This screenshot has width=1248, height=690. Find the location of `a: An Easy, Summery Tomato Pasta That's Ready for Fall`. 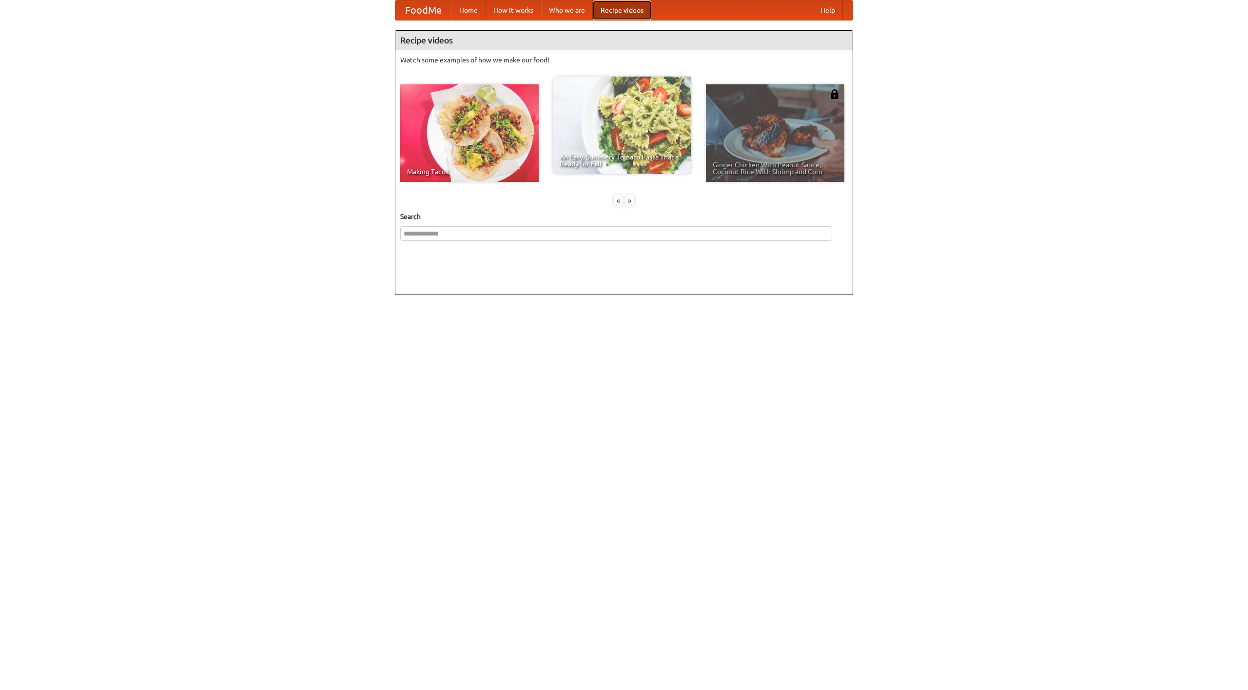

a: An Easy, Summery Tomato Pasta That's Ready for Fall is located at coordinates (622, 125).